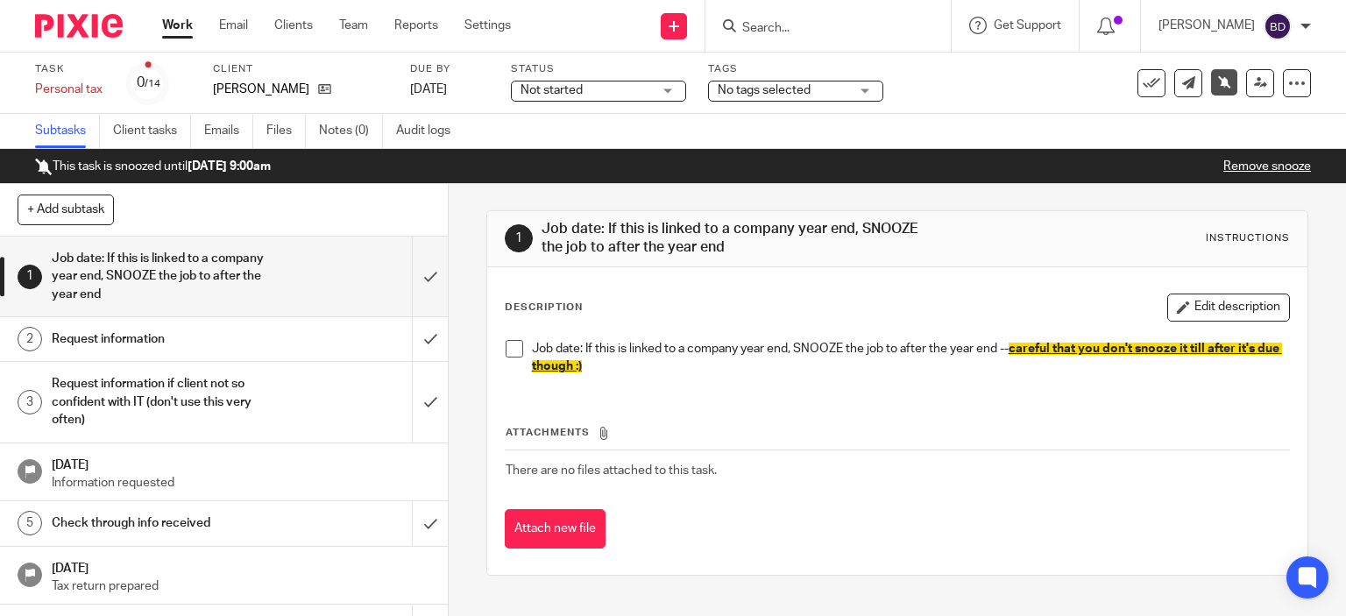 This screenshot has height=616, width=1346. Describe the element at coordinates (350, 131) in the screenshot. I see `a: Notes (0)` at that location.